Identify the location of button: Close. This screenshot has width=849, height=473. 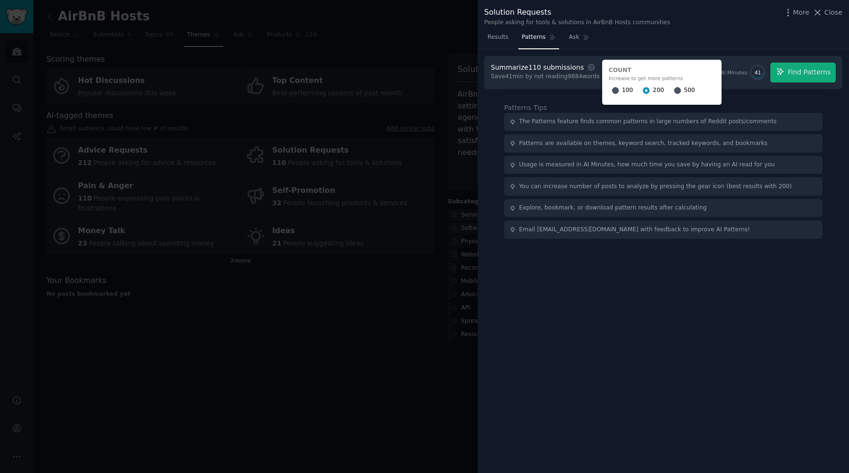
(827, 12).